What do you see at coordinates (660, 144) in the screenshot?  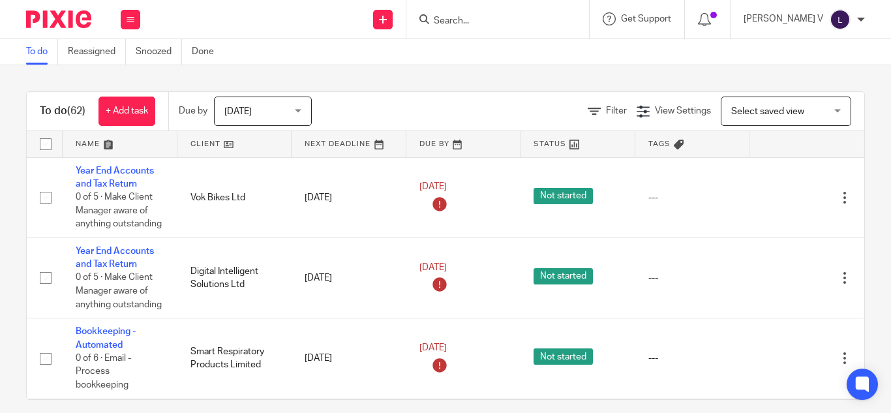 I see `span: Tags` at bounding box center [660, 144].